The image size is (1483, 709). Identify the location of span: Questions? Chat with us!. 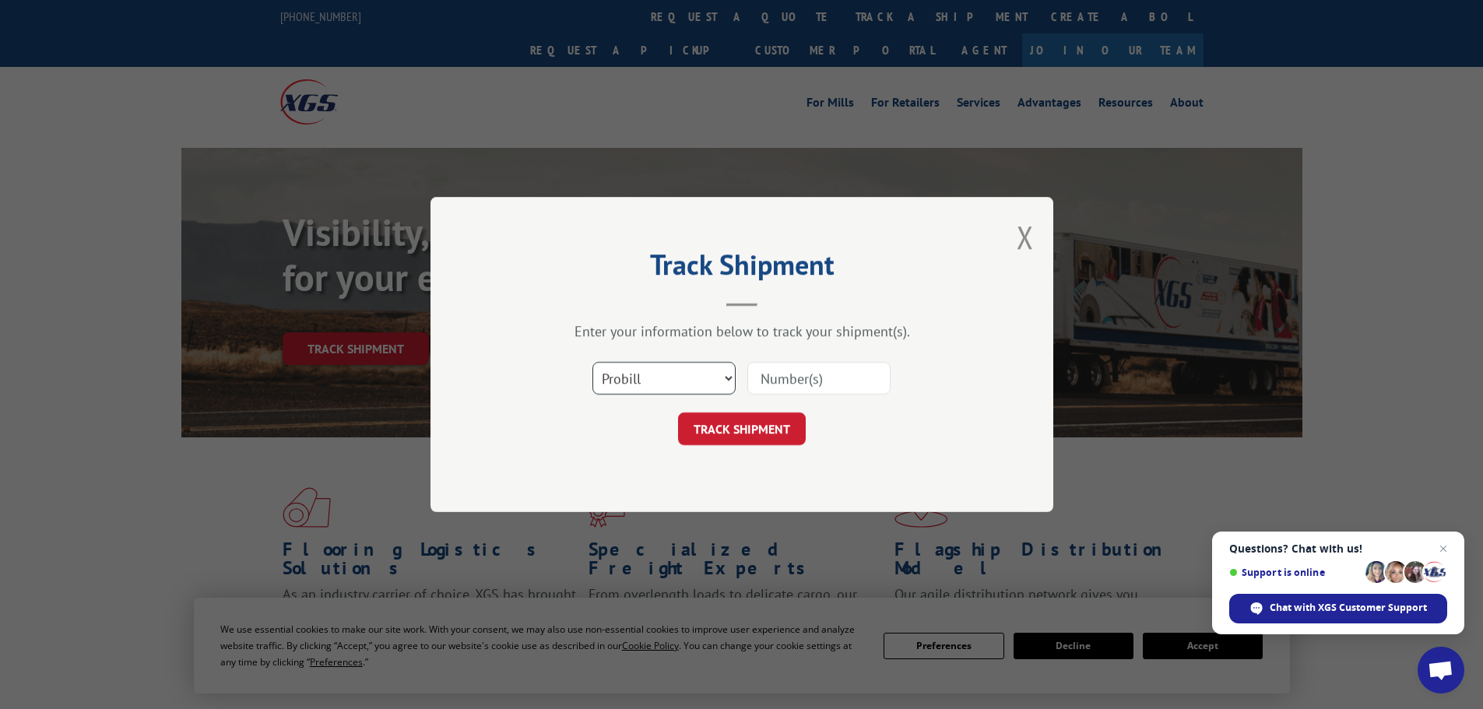
(1338, 549).